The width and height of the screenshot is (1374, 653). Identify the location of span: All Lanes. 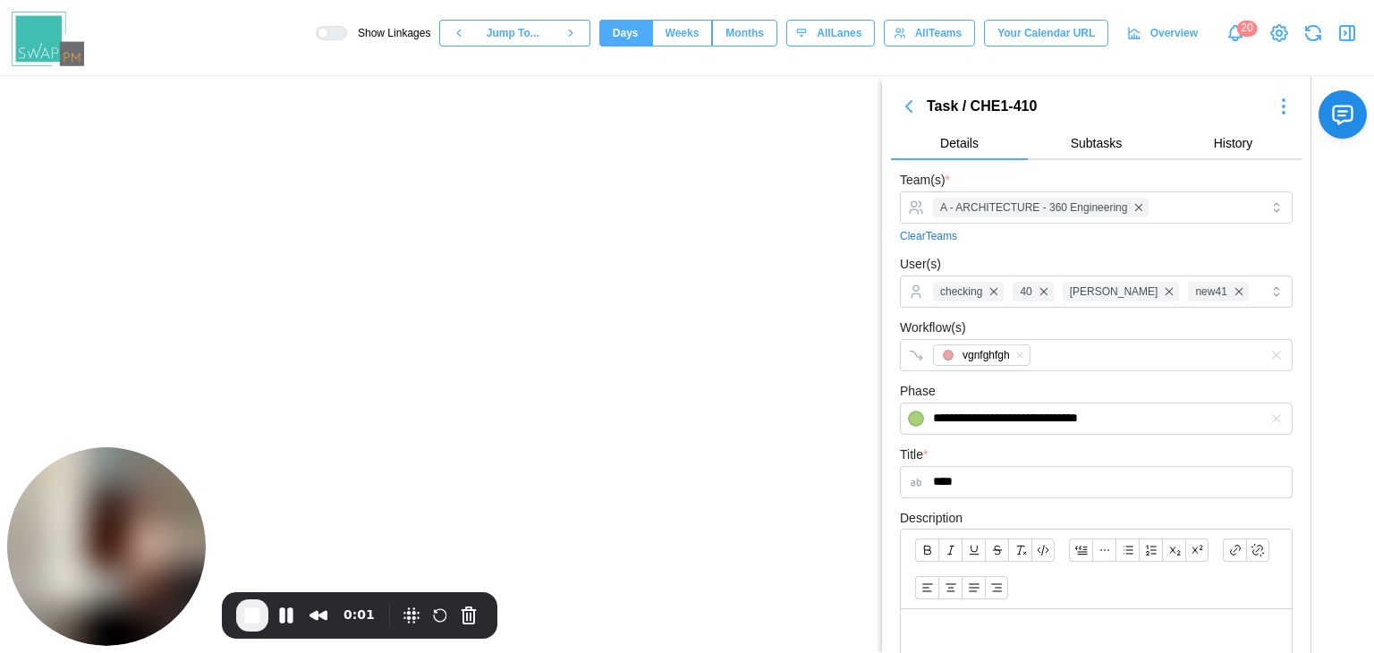
(839, 33).